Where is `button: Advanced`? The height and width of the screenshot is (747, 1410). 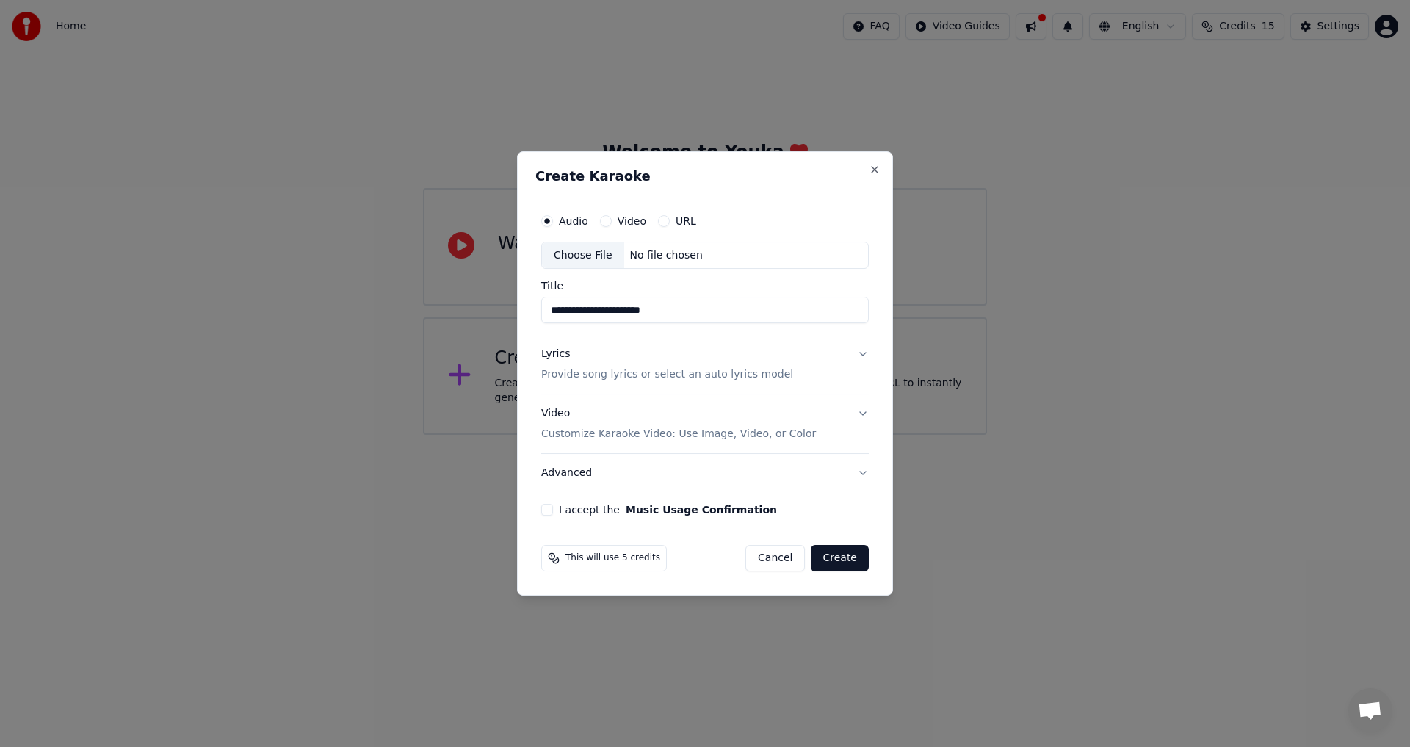 button: Advanced is located at coordinates (705, 473).